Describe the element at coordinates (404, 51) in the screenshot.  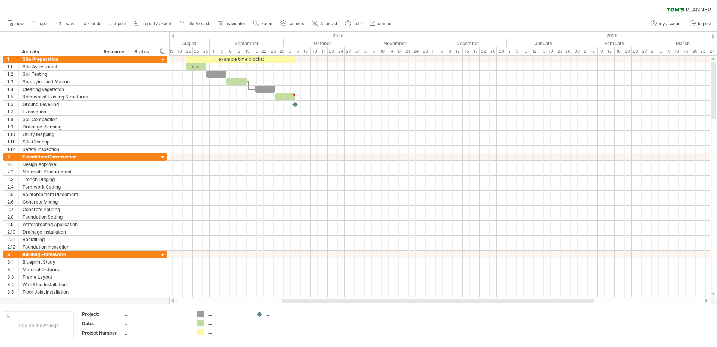
I see `div: 17 - 21` at that location.